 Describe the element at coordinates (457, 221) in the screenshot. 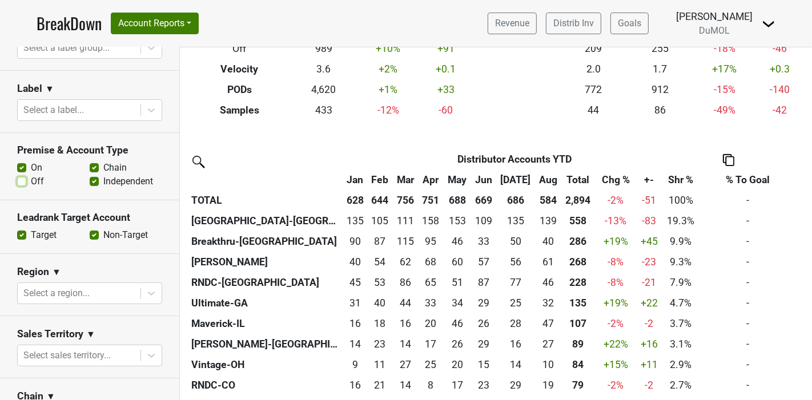

I see `td: 153` at that location.